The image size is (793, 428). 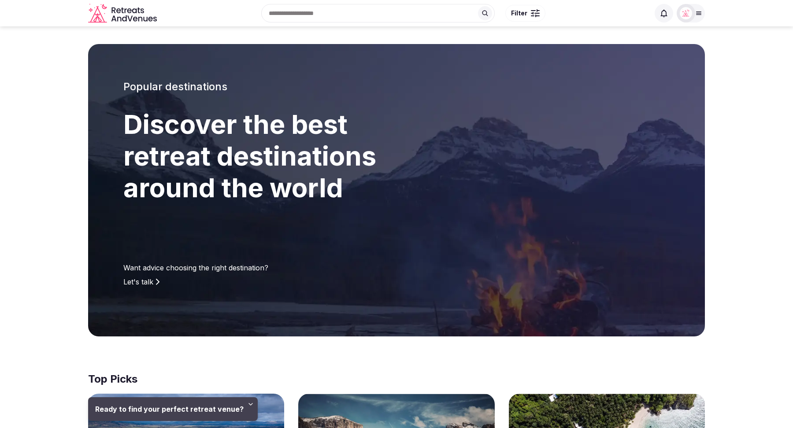 I want to click on a: Let's talk, so click(x=142, y=282).